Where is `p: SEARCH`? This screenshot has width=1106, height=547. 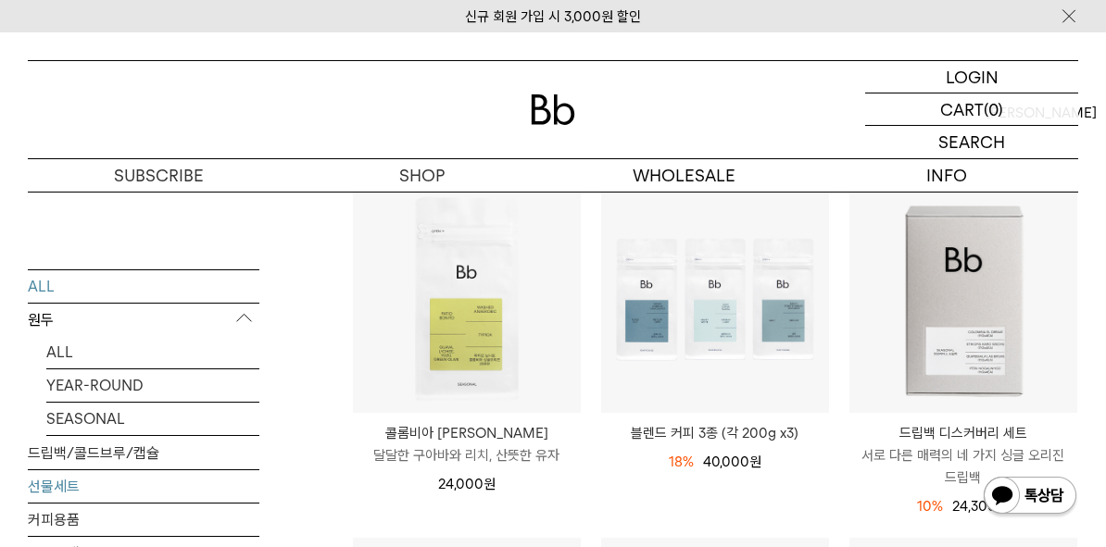
p: SEARCH is located at coordinates (971, 142).